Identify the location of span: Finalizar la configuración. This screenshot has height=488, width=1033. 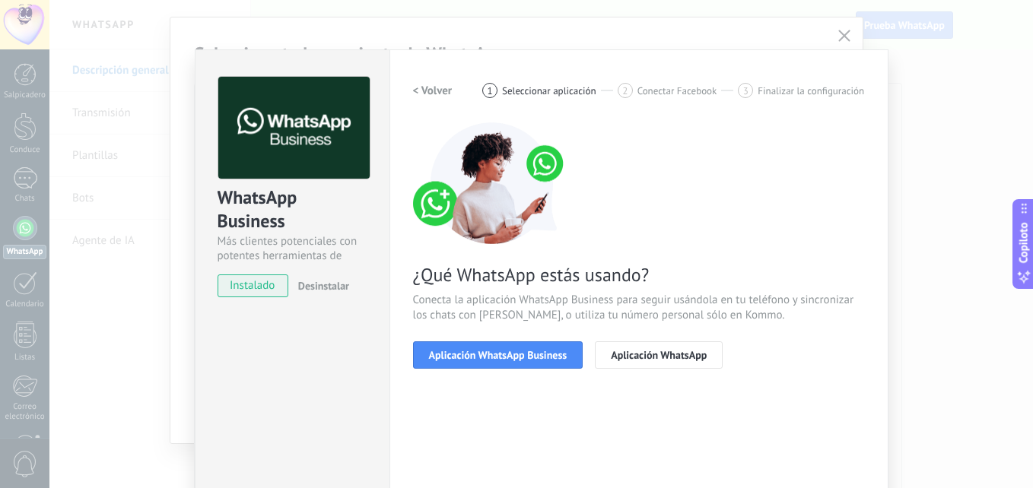
(811, 91).